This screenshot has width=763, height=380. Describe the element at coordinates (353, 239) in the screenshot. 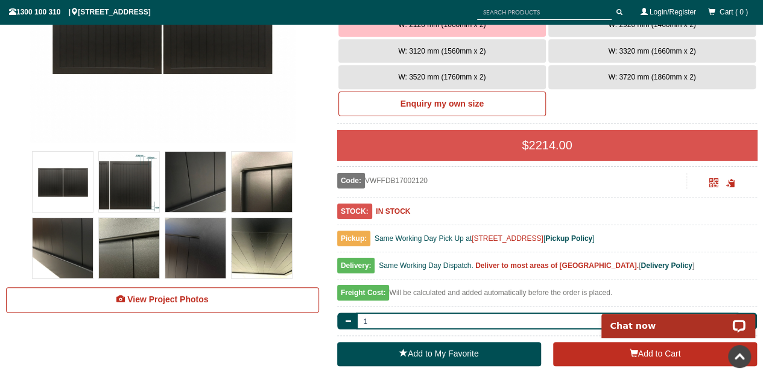

I see `span: Pickup:` at that location.